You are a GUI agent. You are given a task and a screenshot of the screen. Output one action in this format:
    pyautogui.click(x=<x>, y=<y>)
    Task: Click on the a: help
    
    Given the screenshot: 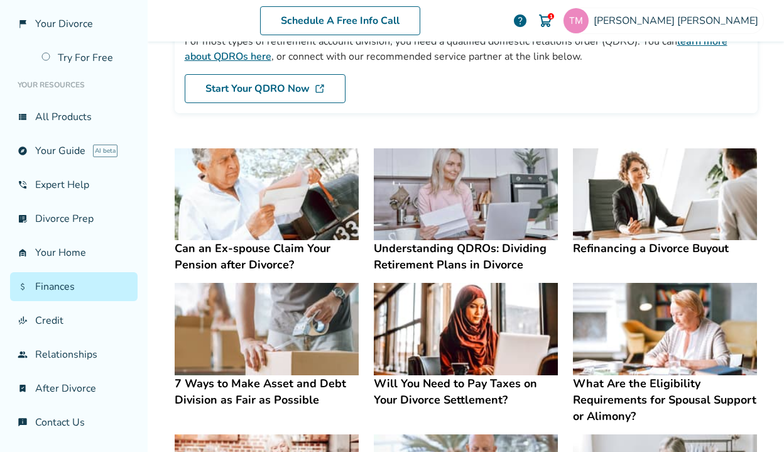 What is the action you would take?
    pyautogui.click(x=520, y=21)
    